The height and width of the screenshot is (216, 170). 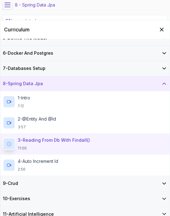 I want to click on p: 3:57, so click(x=37, y=127).